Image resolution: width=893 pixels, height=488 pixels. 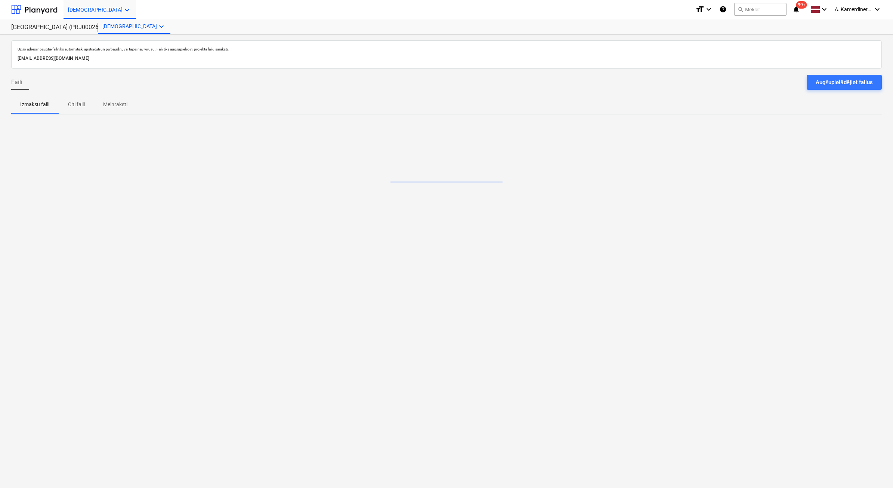 What do you see at coordinates (447, 49) in the screenshot?
I see `p: Uz šo adresi nosūtītie faili tiks automātiski apstrādāti un pārbaudīti, vai tajos nav vīrusu. Fai...` at bounding box center [447, 49].